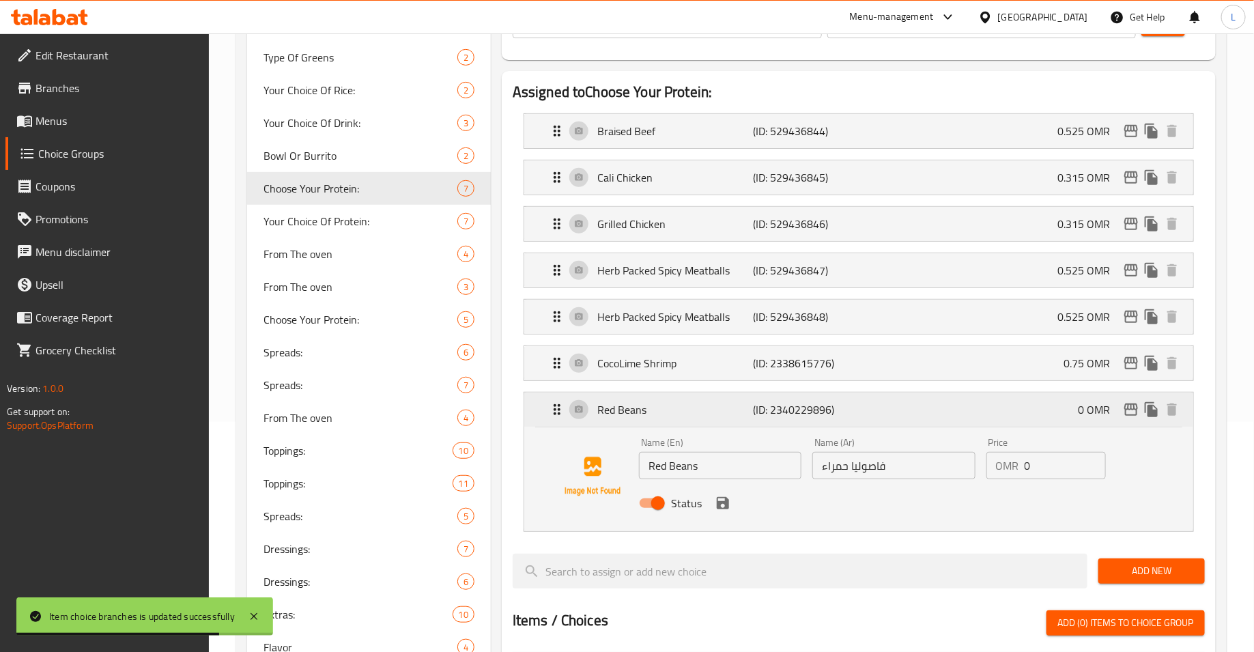  Describe the element at coordinates (107, 88) in the screenshot. I see `a: Branches` at that location.